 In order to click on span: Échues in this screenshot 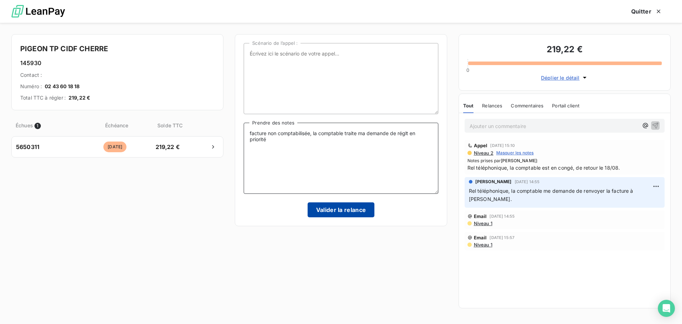, I will do `click(24, 125)`.